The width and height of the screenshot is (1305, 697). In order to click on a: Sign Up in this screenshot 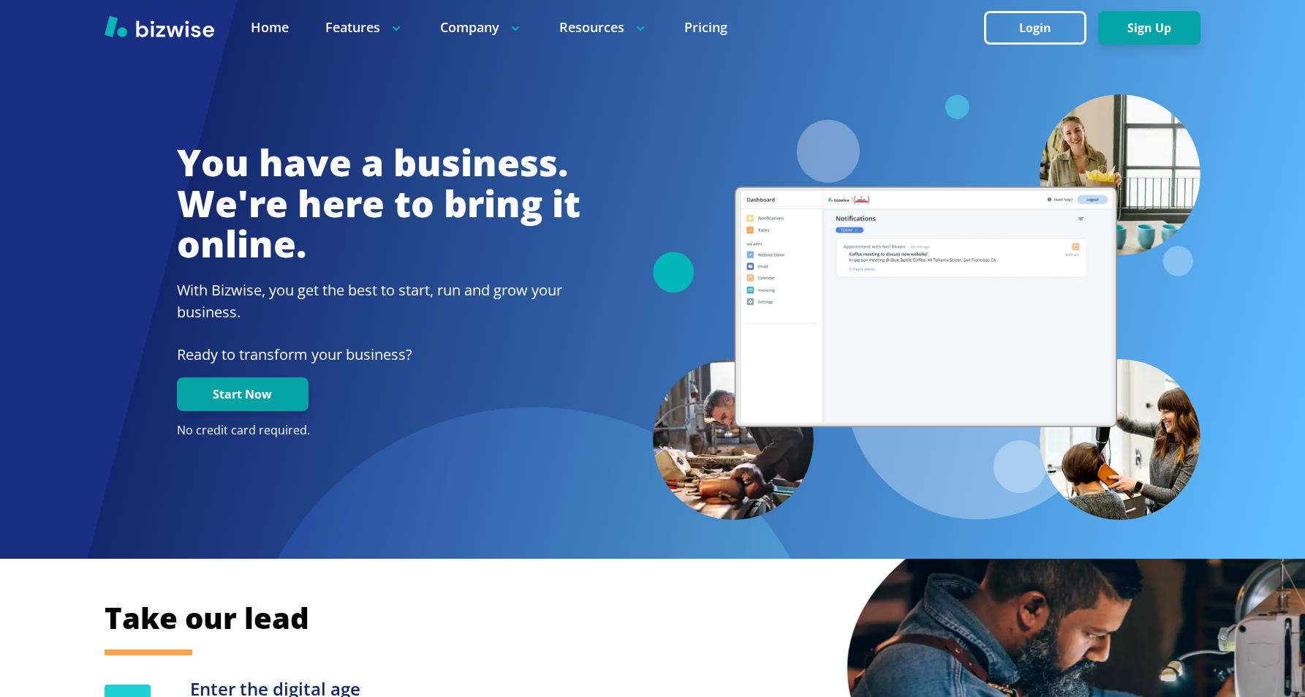, I will do `click(1149, 28)`.